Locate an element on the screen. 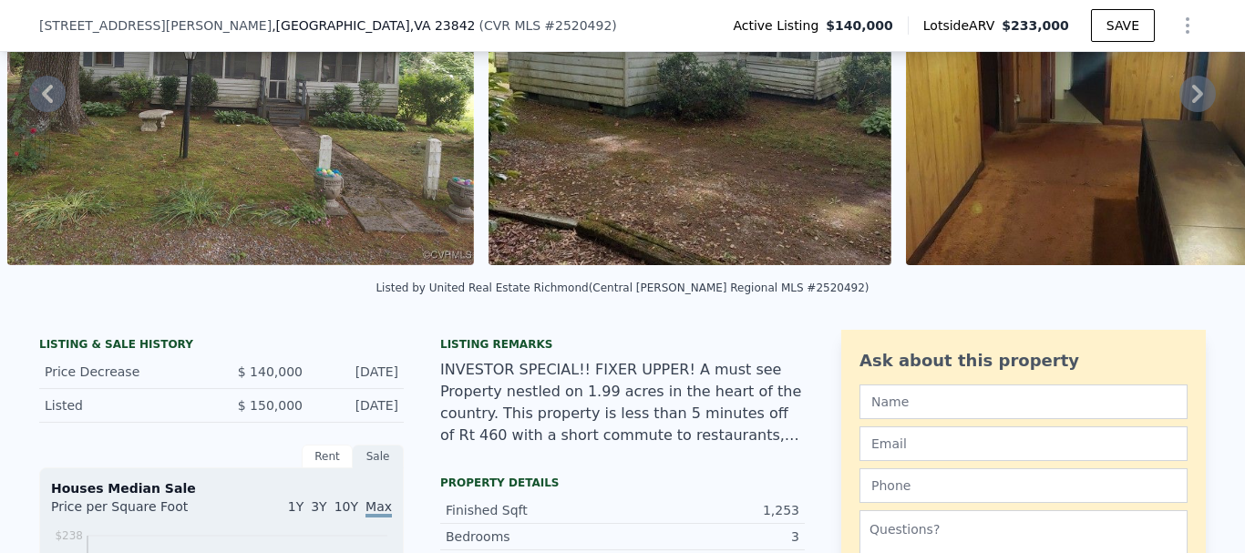 The height and width of the screenshot is (553, 1245). button: SAVE is located at coordinates (1123, 26).